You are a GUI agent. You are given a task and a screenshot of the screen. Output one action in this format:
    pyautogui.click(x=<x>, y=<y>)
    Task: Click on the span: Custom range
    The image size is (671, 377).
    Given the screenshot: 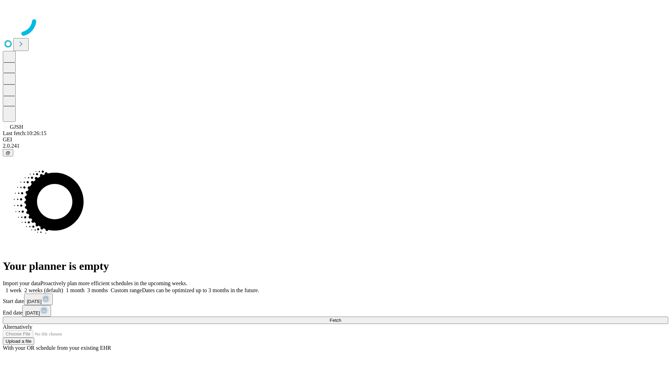 What is the action you would take?
    pyautogui.click(x=126, y=290)
    